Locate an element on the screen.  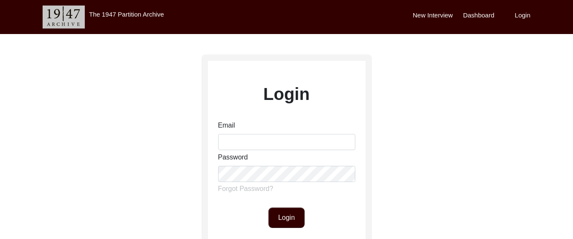
label: The 1947 Partition Archive is located at coordinates (127, 14).